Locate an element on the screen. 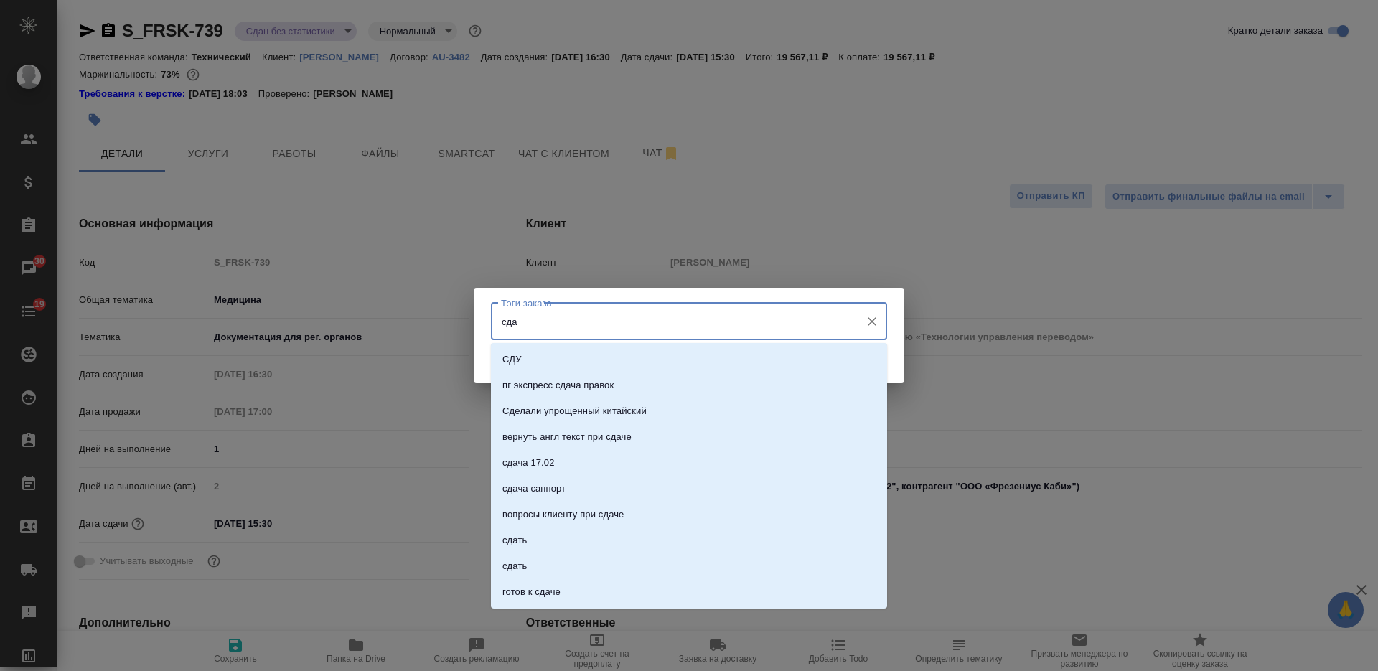 Image resolution: width=1378 pixels, height=671 pixels. p: вопросы клиенту при сдаче is located at coordinates (563, 515).